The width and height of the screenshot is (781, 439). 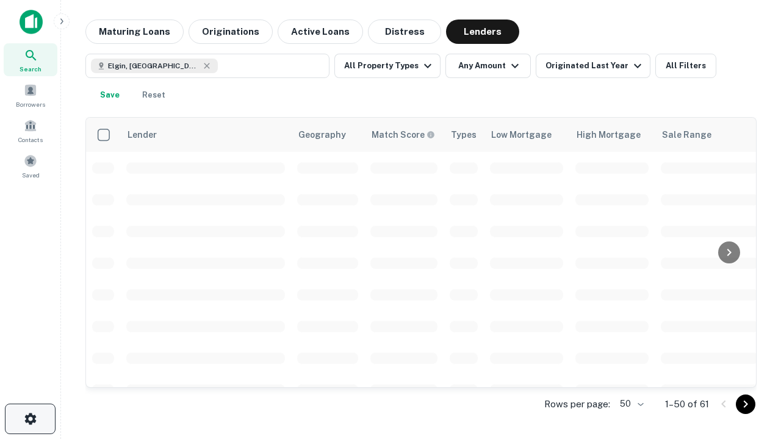 I want to click on button: Save your search to get updates of matches that match your search criteria., so click(x=110, y=95).